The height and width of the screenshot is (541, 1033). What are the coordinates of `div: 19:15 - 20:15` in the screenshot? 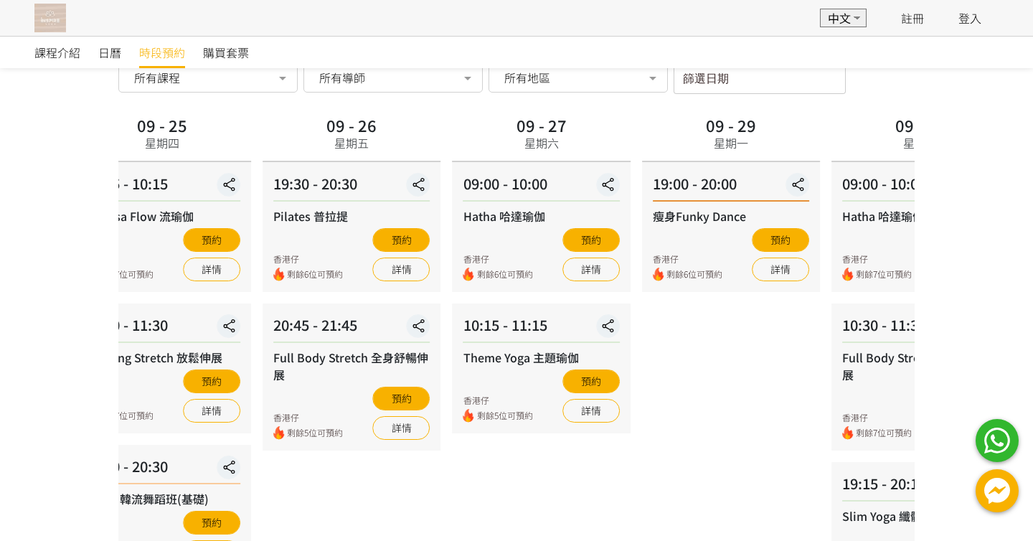 It's located at (920, 487).